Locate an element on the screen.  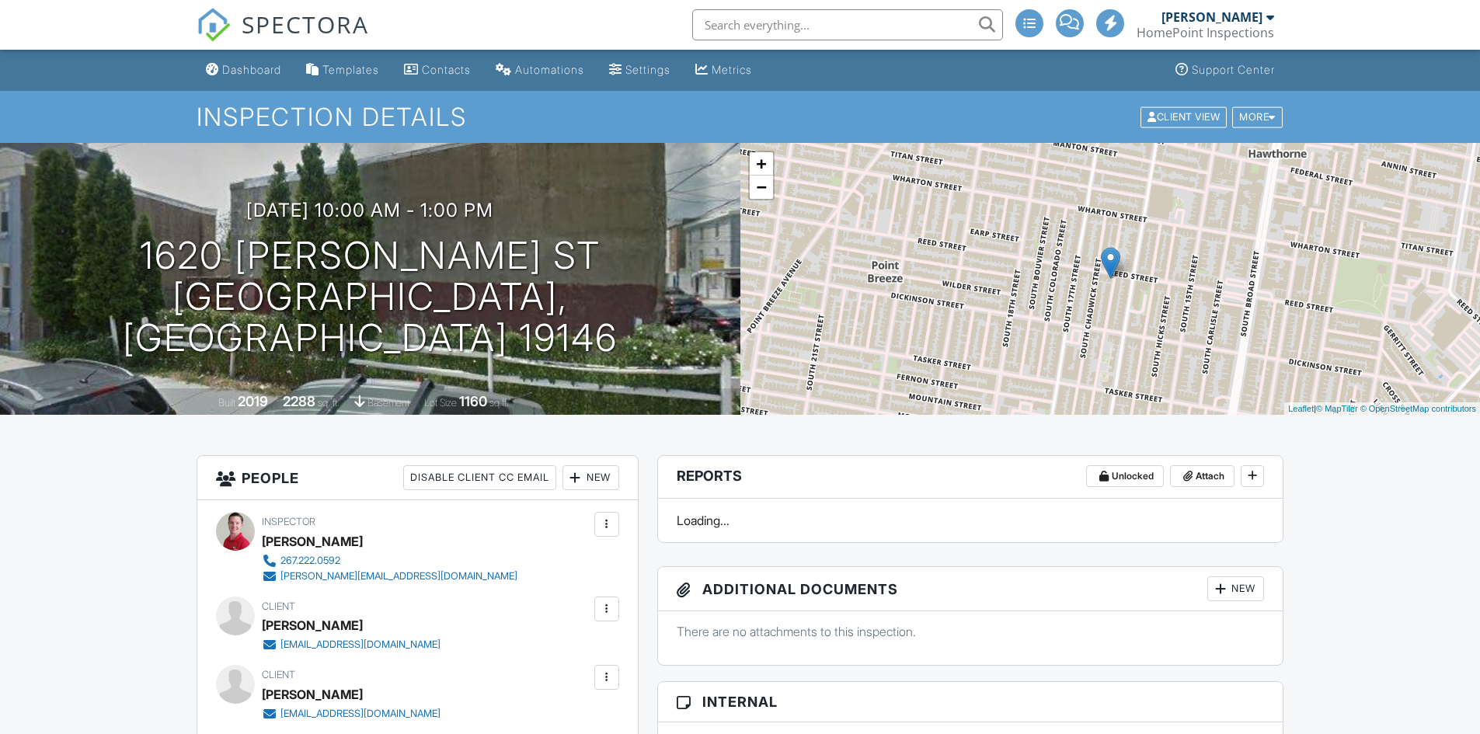
h3: Additional Documents is located at coordinates (970, 589).